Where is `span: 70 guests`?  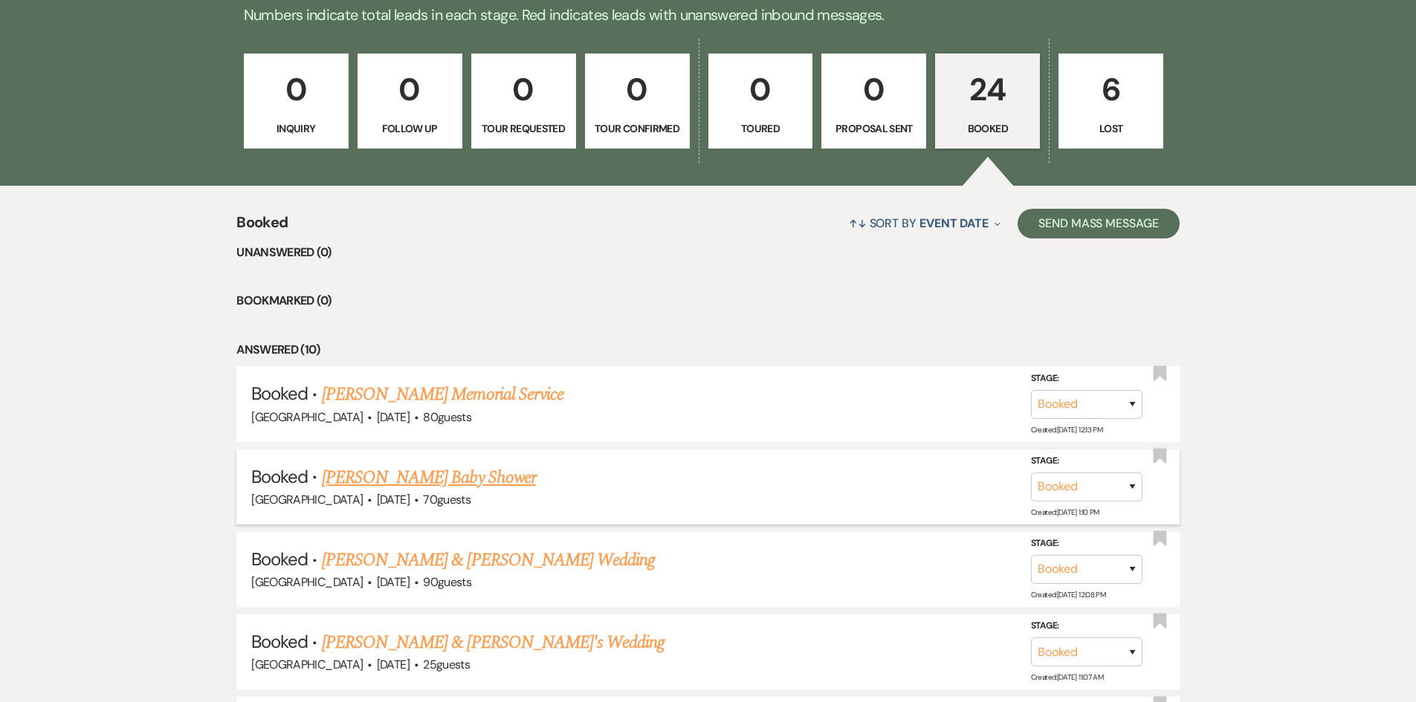 span: 70 guests is located at coordinates (447, 499).